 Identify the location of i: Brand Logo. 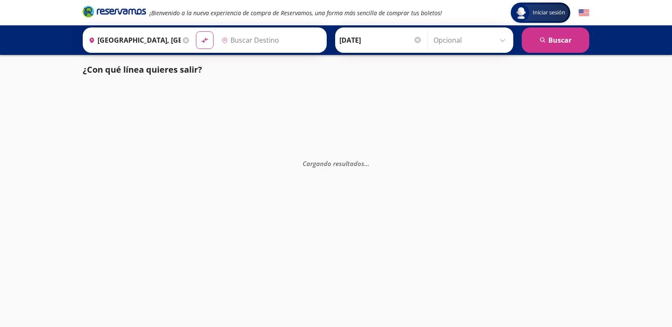
(114, 11).